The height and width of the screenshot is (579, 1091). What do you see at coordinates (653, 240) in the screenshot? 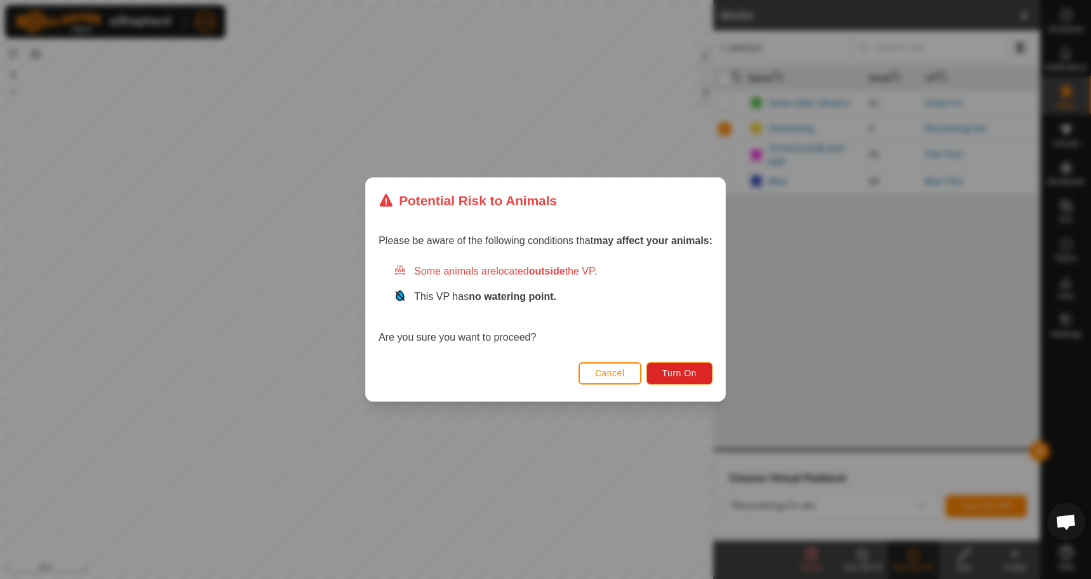
I see `strong: may affect your animals:` at bounding box center [653, 240].